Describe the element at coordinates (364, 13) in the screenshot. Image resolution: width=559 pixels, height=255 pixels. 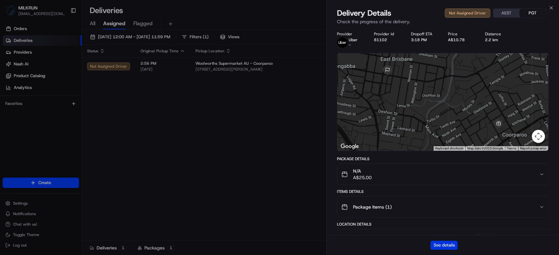
I see `span: Delivery Details` at that location.